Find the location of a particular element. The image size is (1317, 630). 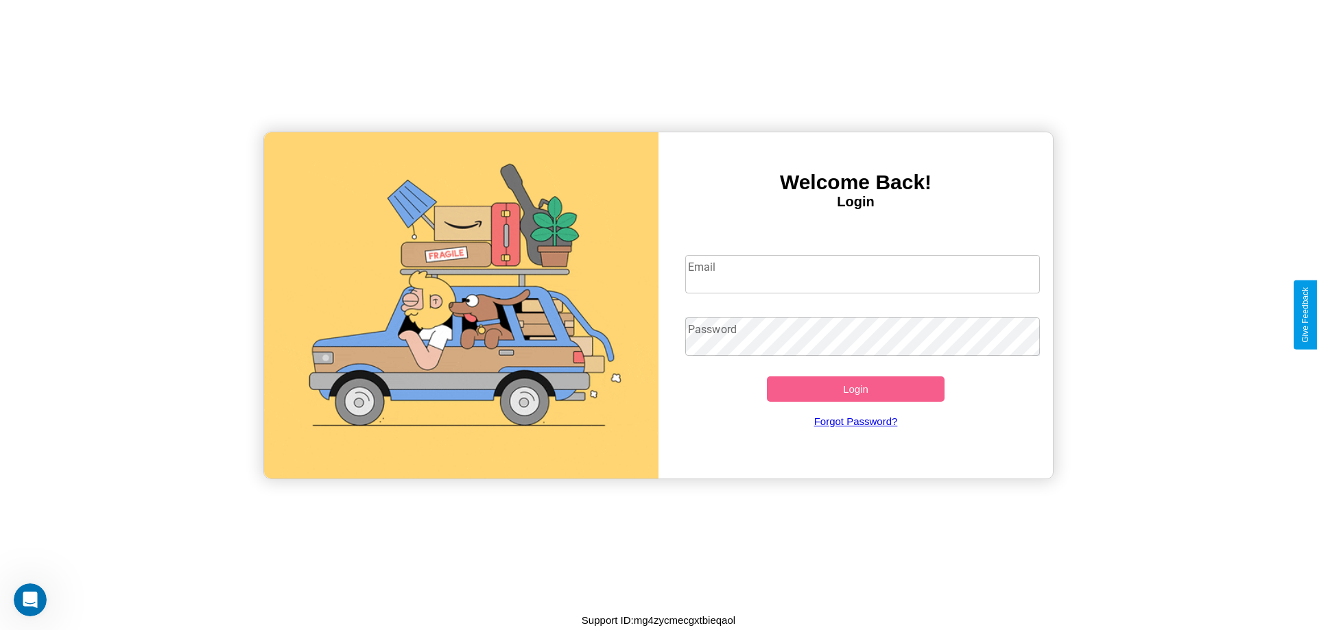

div: Give Feedback is located at coordinates (1305, 315).